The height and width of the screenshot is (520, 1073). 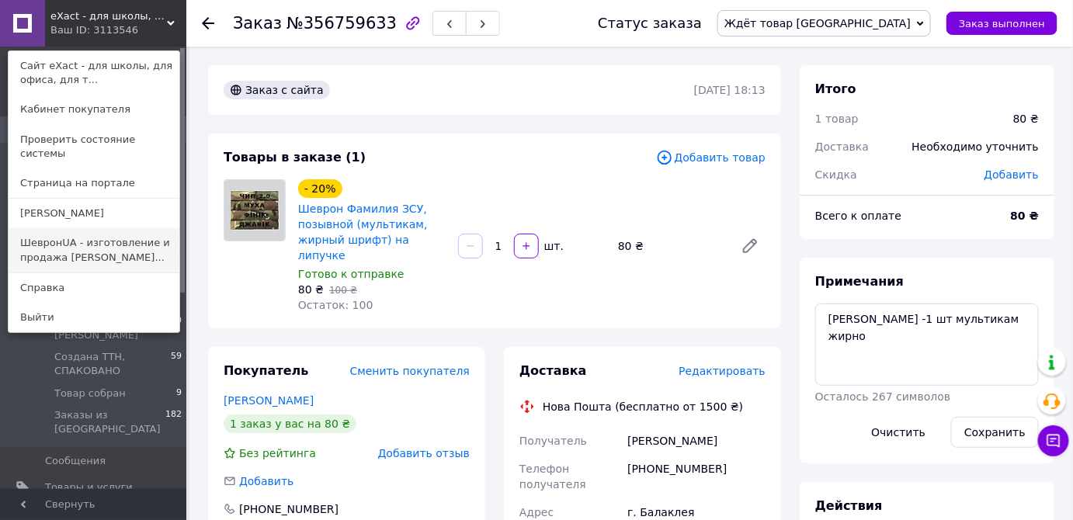 I want to click on span: Без рейтинга, so click(x=277, y=453).